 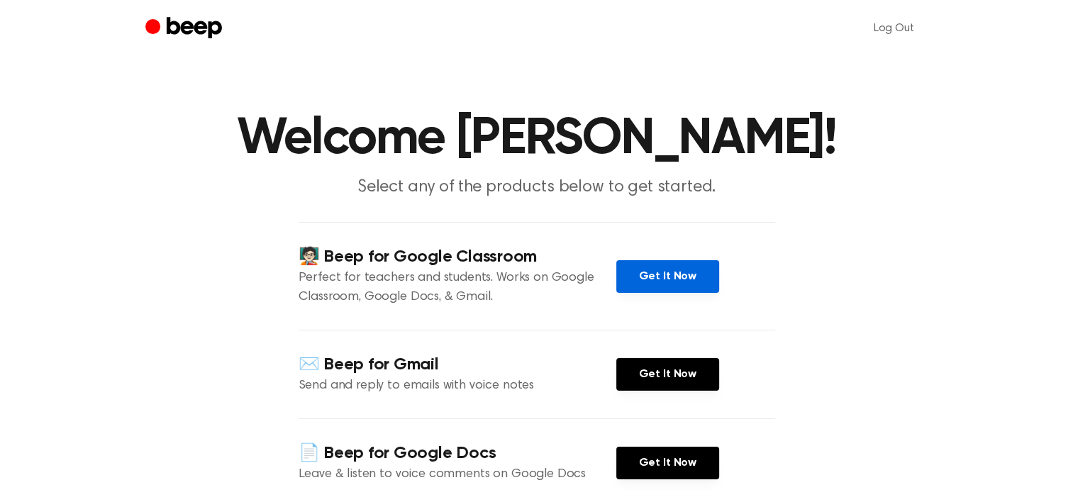 What do you see at coordinates (537, 187) in the screenshot?
I see `p: Select any of the products below to get started.` at bounding box center [537, 187].